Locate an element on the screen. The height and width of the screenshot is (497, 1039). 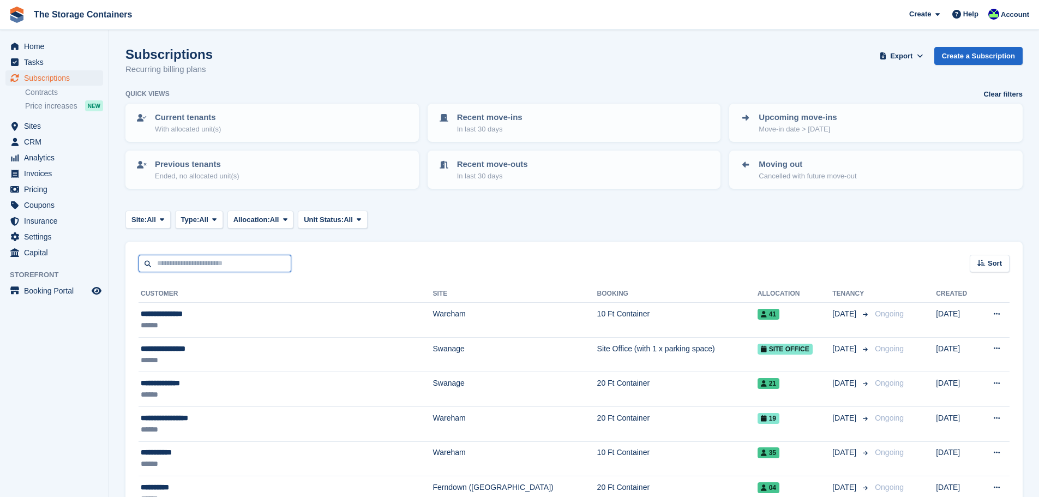
p: Recent move-outs is located at coordinates (492, 164).